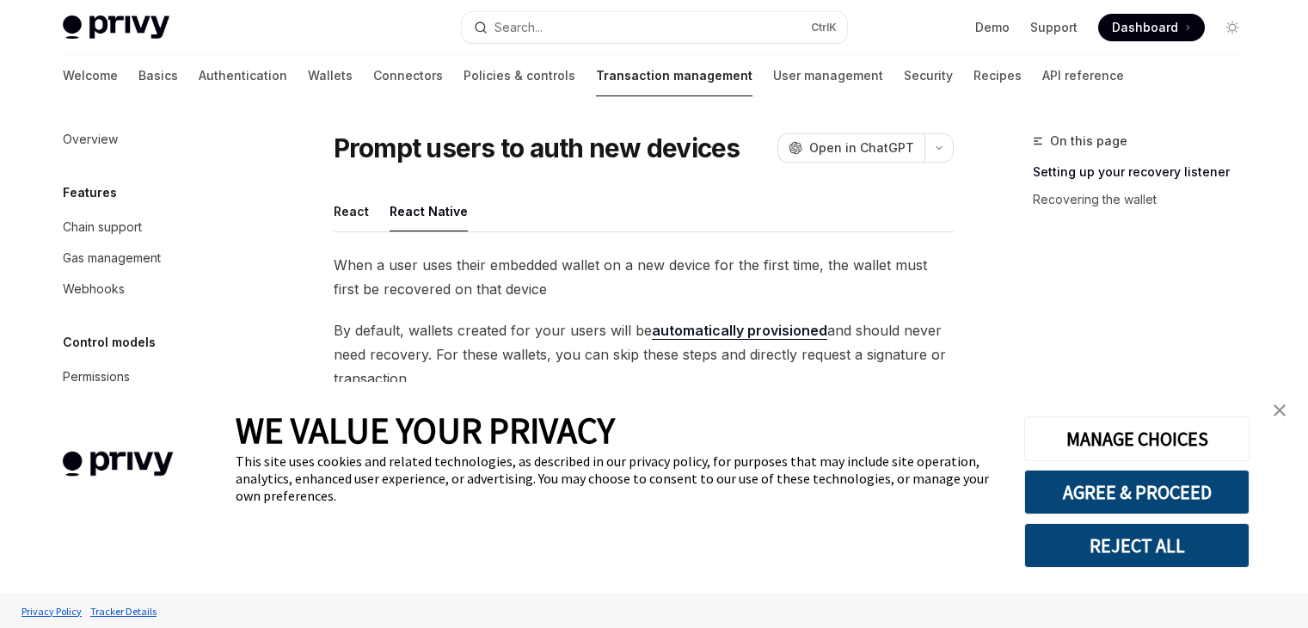 The height and width of the screenshot is (628, 1308). Describe the element at coordinates (851, 148) in the screenshot. I see `button: Open in ChatGPT` at that location.